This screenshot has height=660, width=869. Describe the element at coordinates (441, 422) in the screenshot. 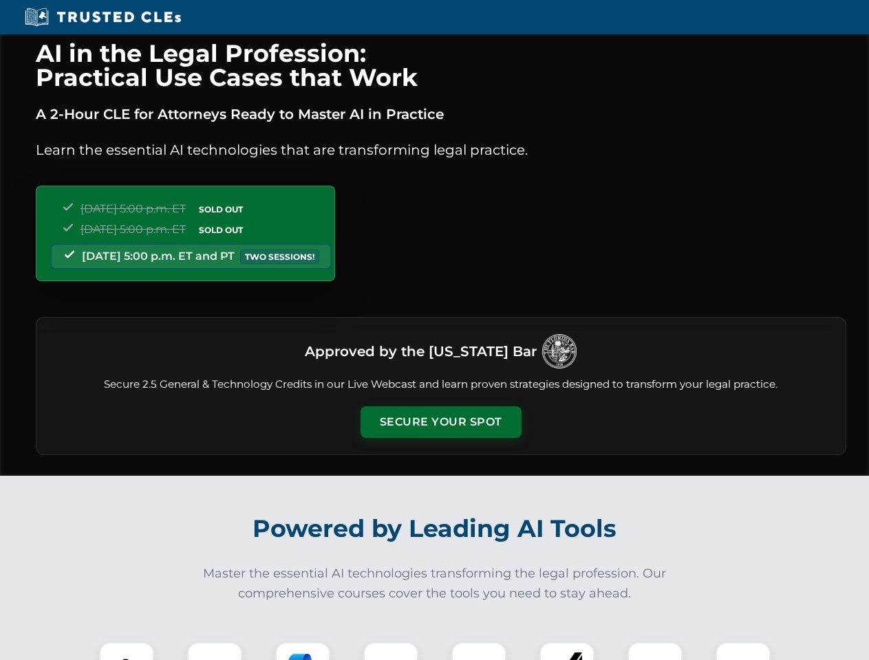

I see `button: Secure Your Spot` at that location.